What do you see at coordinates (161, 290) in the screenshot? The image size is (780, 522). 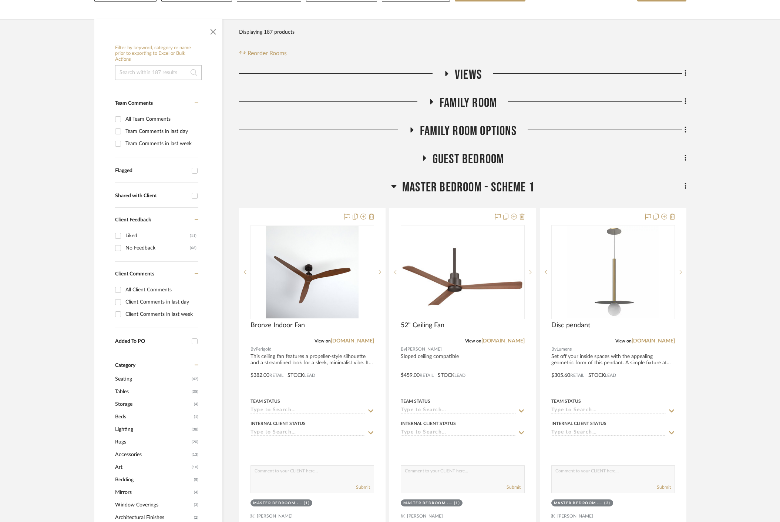 I see `div: All Client Comments` at bounding box center [161, 290].